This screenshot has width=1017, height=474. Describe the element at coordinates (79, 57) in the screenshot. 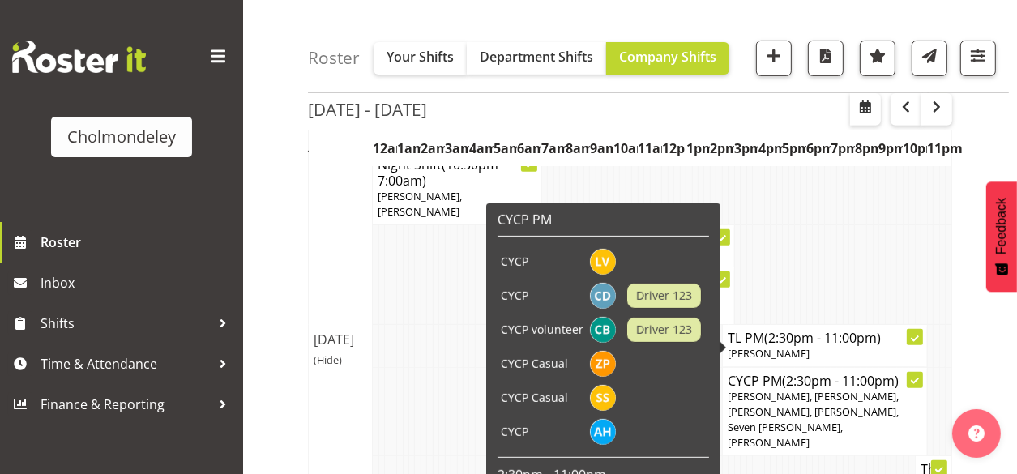

I see `img: Rosterit website logo` at that location.